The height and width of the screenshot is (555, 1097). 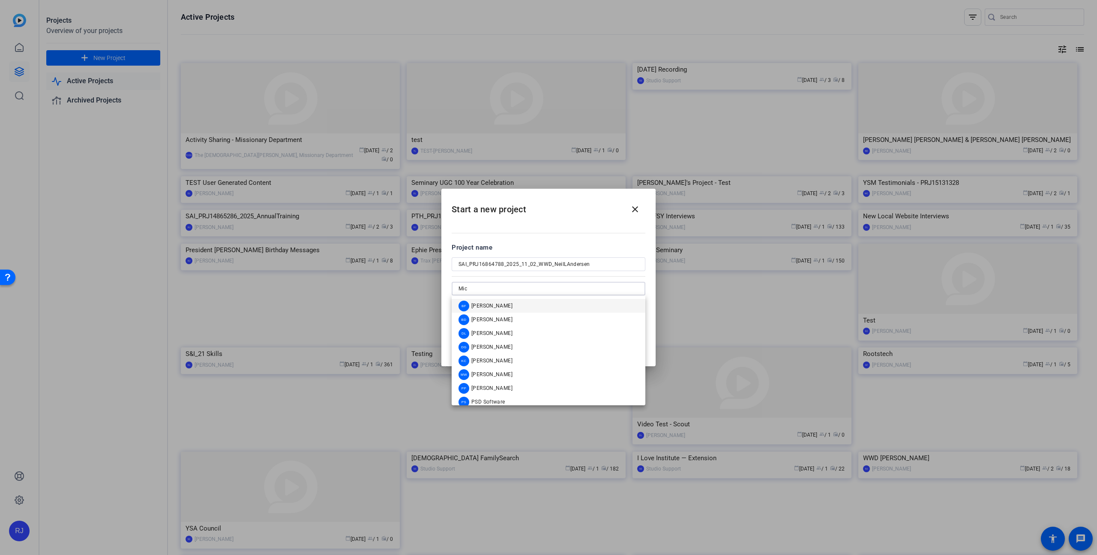 I want to click on div: BD, so click(x=464, y=319).